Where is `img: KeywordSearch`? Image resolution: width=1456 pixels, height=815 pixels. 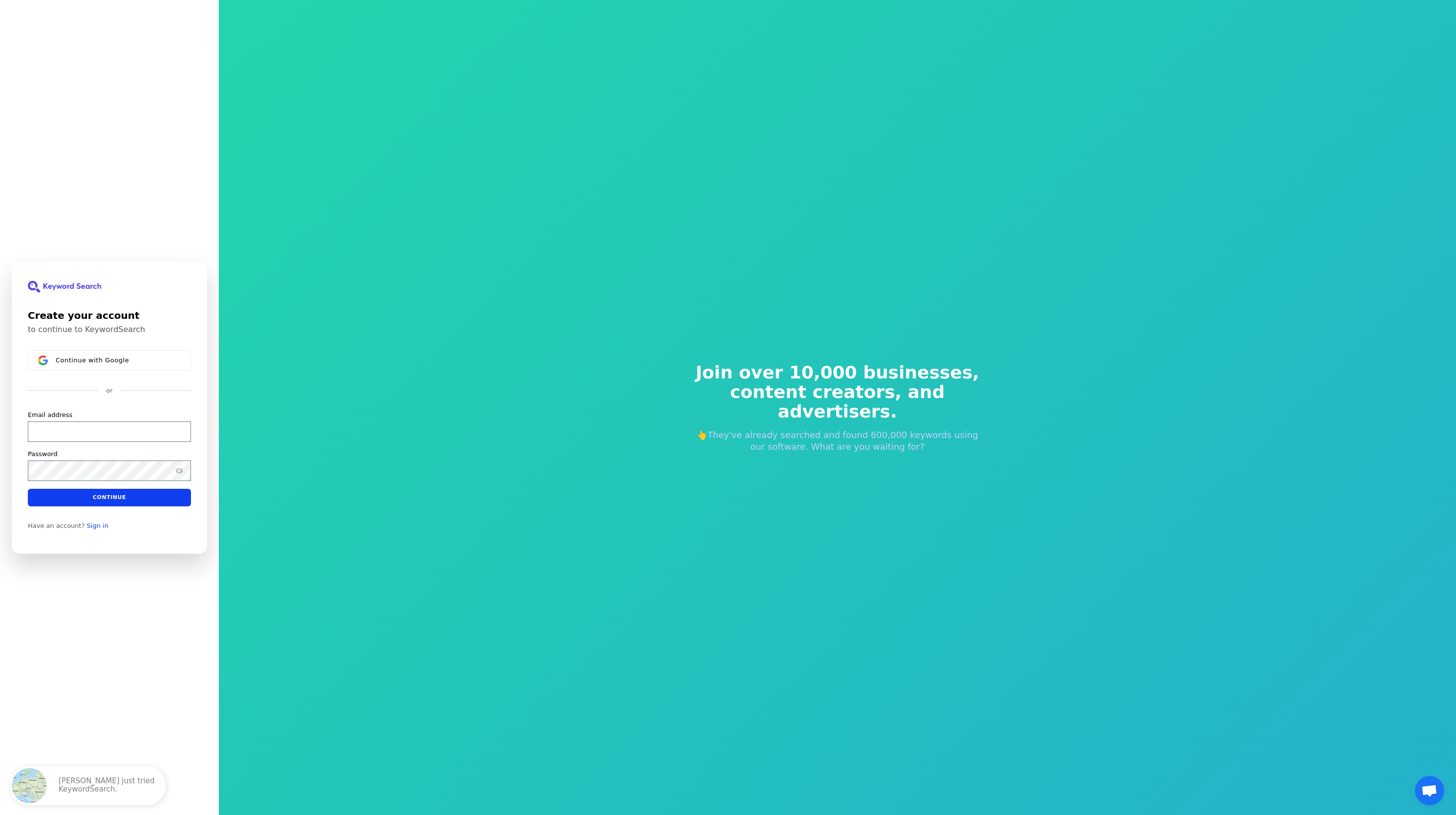 img: KeywordSearch is located at coordinates (64, 286).